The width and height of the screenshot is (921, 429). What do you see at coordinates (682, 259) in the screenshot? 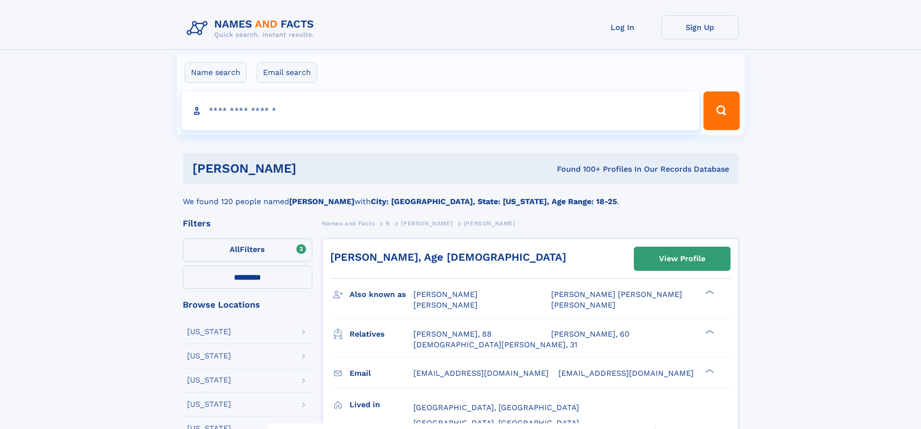
I see `div: View Profile` at bounding box center [682, 259].